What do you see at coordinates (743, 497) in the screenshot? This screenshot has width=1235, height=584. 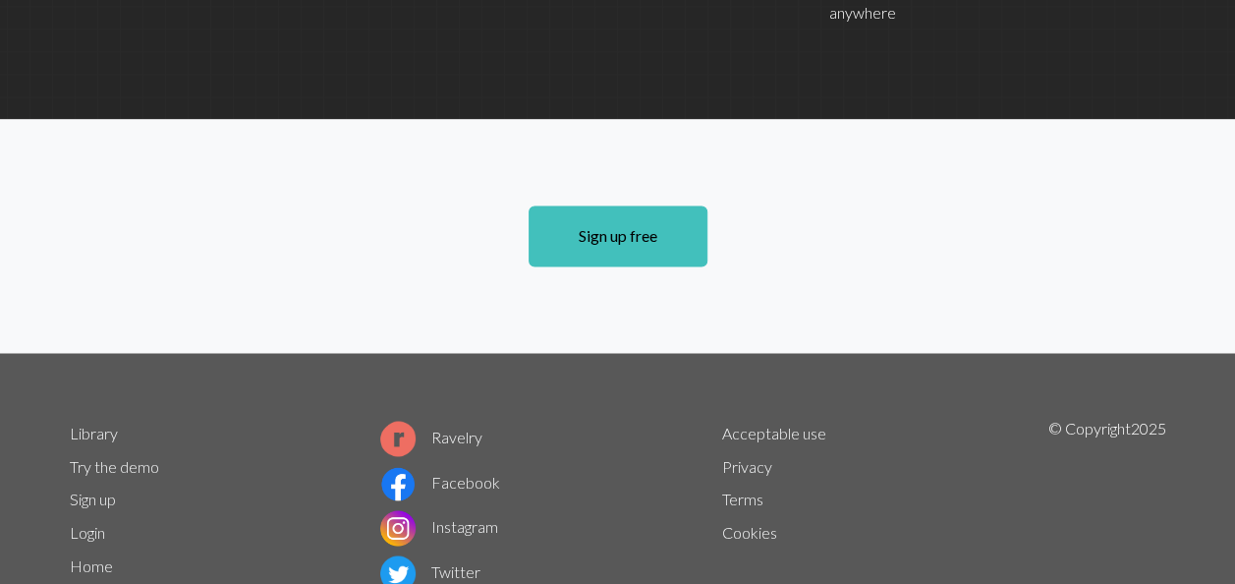 I see `a: Terms` at bounding box center [743, 497].